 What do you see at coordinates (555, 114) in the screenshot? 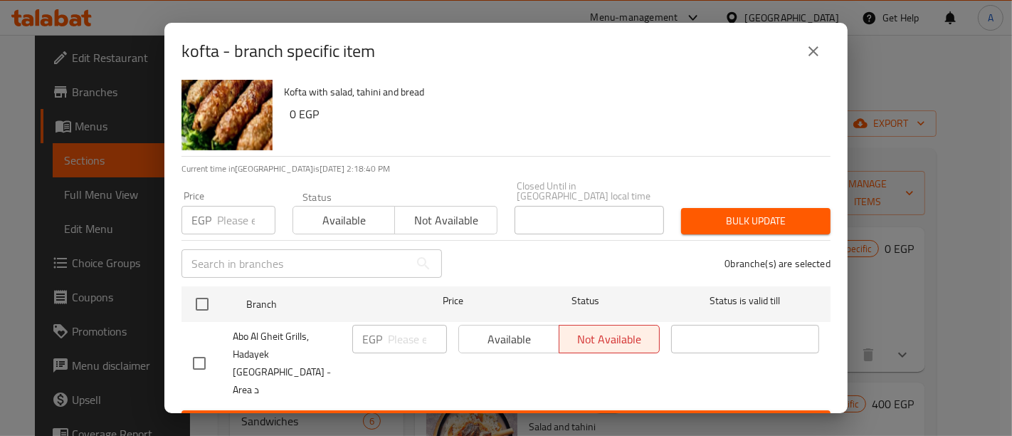
I see `h6: 0 EGP` at bounding box center [555, 114].